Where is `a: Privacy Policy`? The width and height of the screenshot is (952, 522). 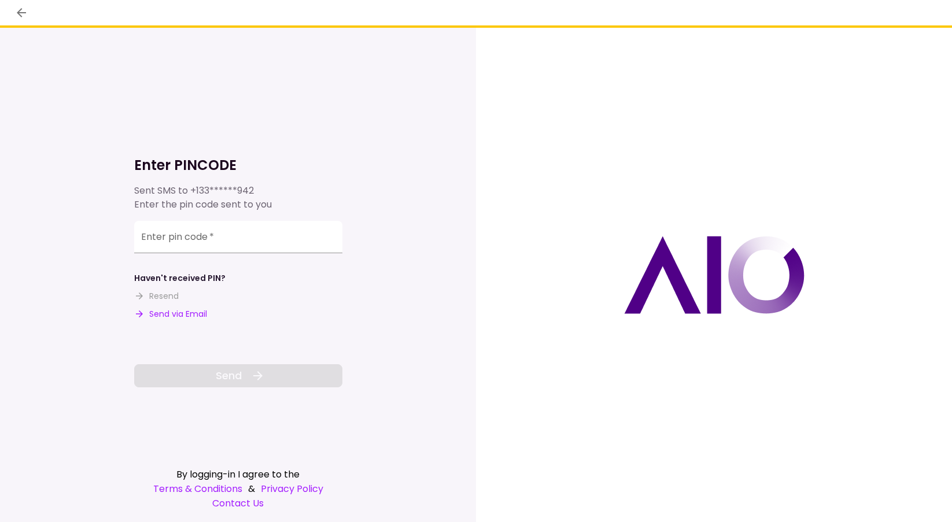
a: Privacy Policy is located at coordinates (292, 489).